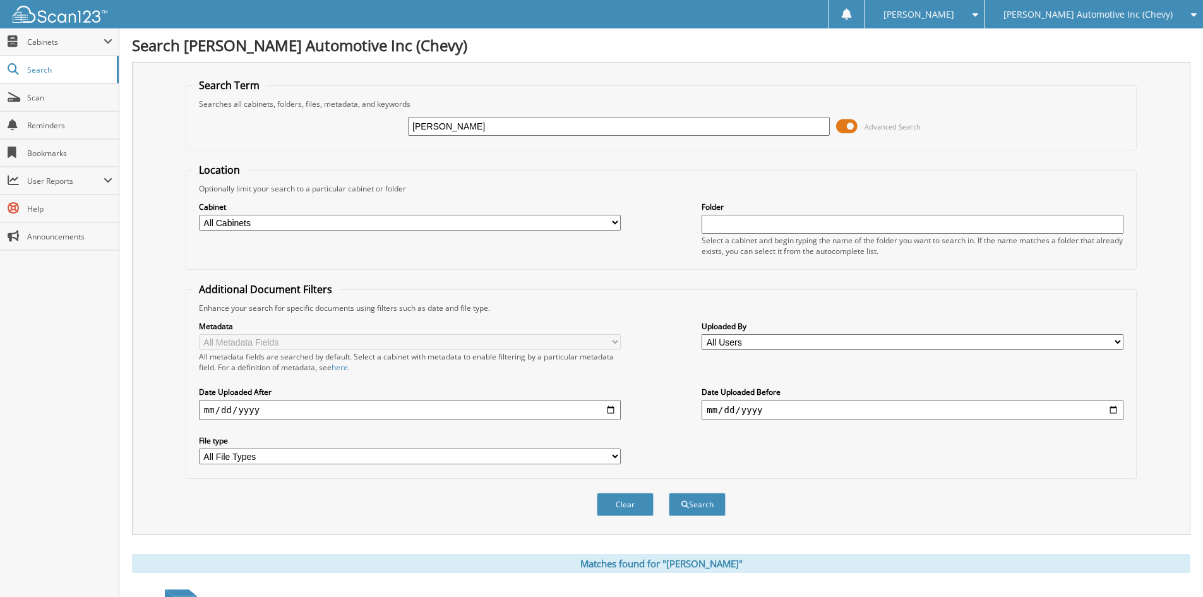 Image resolution: width=1203 pixels, height=597 pixels. I want to click on div: Optionally limit your search to a particular cabinet or folder, so click(661, 188).